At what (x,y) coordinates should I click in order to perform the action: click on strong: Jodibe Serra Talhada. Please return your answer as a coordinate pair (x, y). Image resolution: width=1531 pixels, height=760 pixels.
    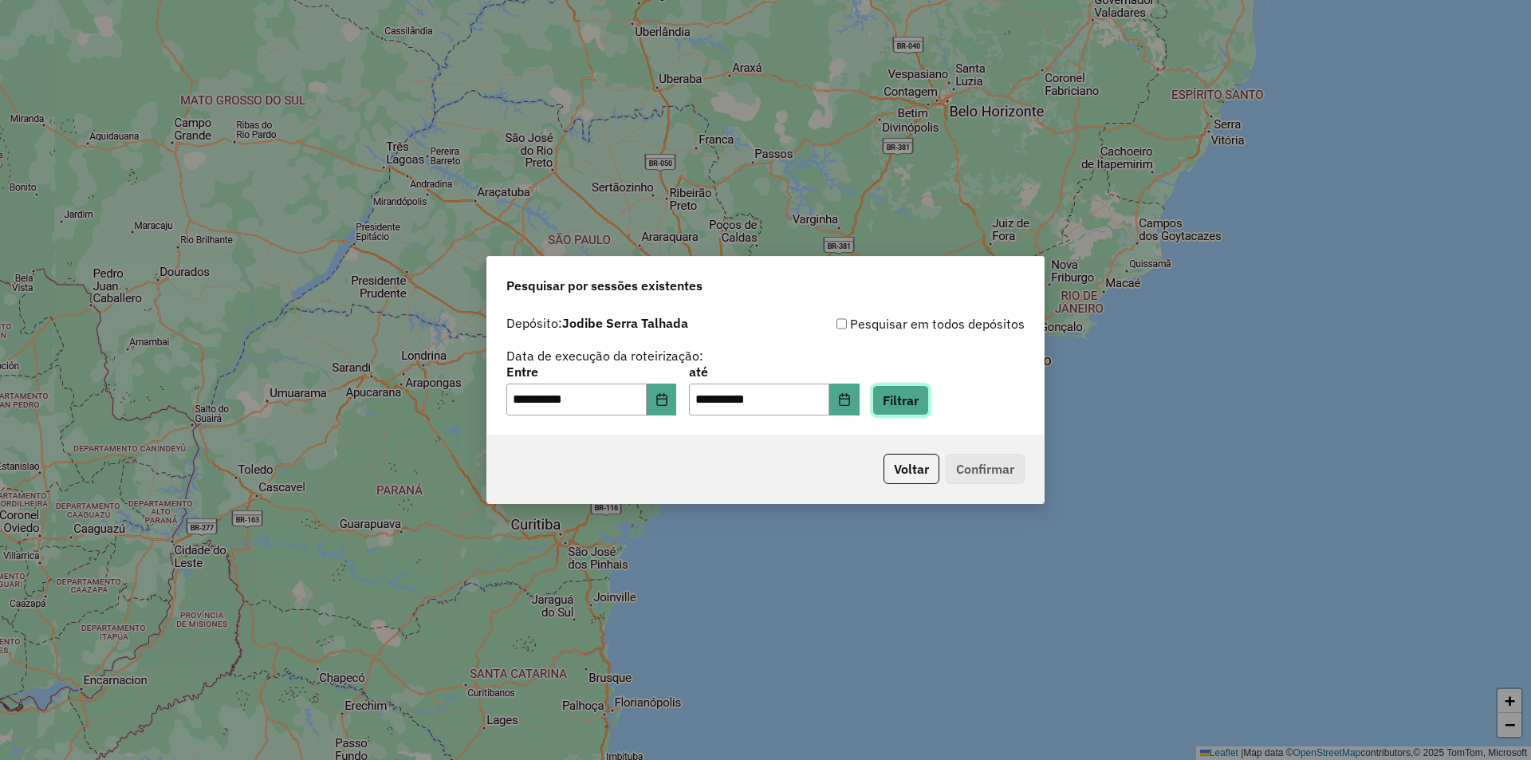
    Looking at the image, I should click on (625, 323).